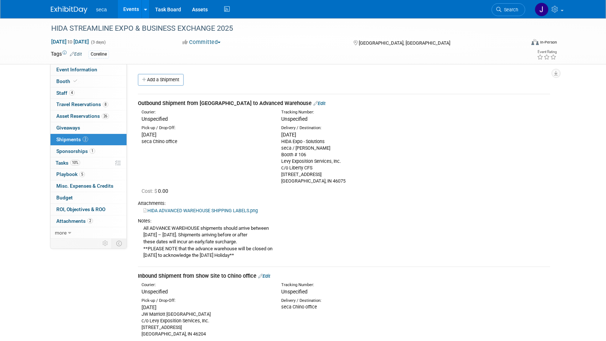  I want to click on span: 4, so click(72, 92).